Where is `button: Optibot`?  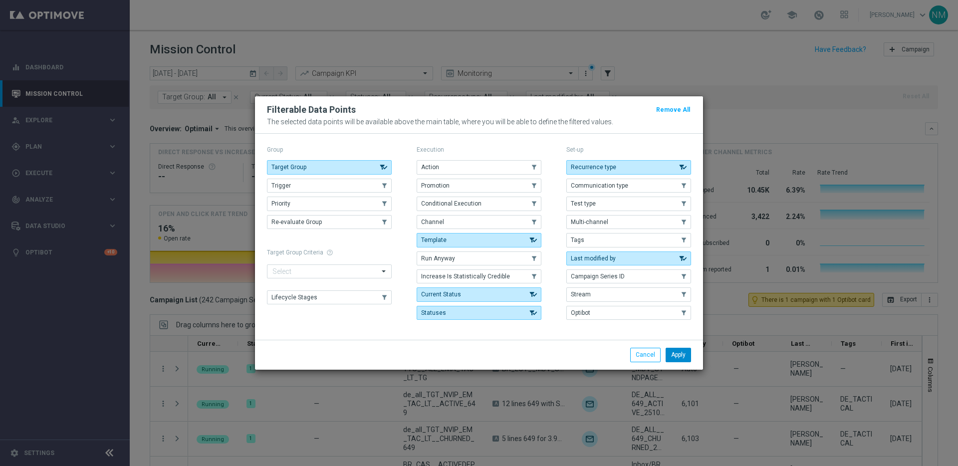 button: Optibot is located at coordinates (629, 313).